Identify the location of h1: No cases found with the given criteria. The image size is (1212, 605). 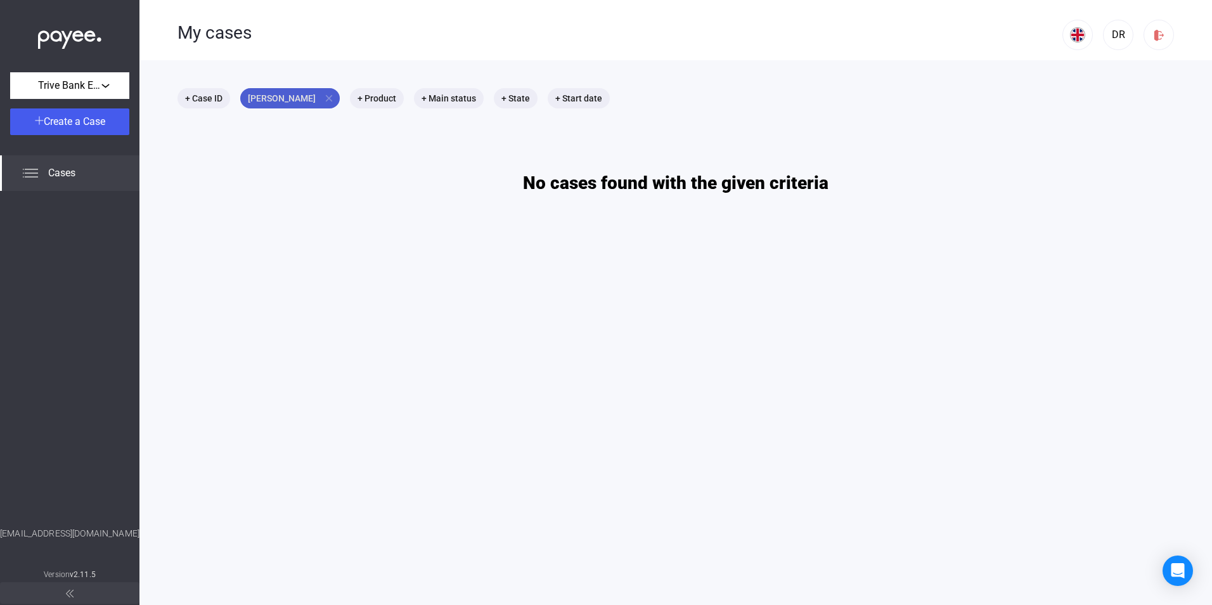
(676, 183).